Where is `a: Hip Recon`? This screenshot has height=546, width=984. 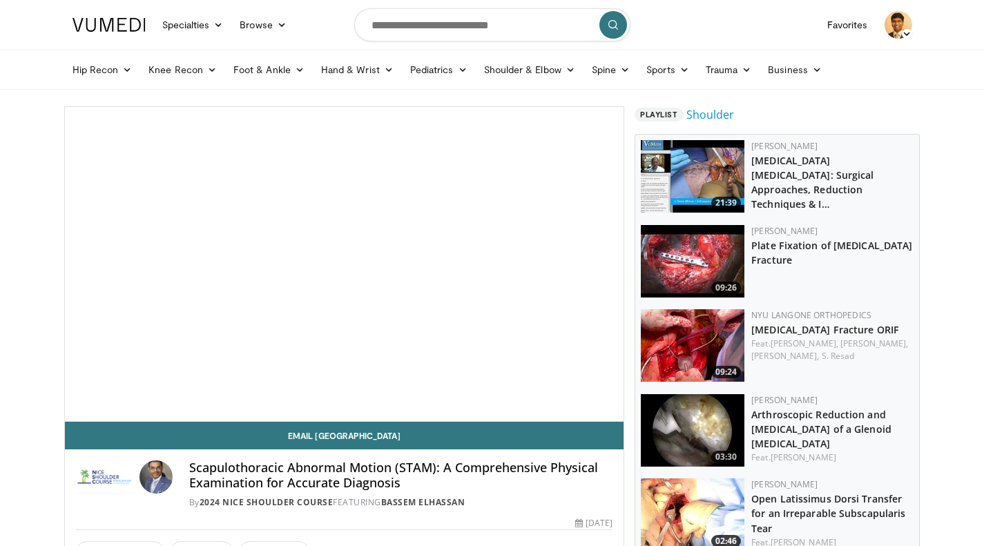
a: Hip Recon is located at coordinates (102, 70).